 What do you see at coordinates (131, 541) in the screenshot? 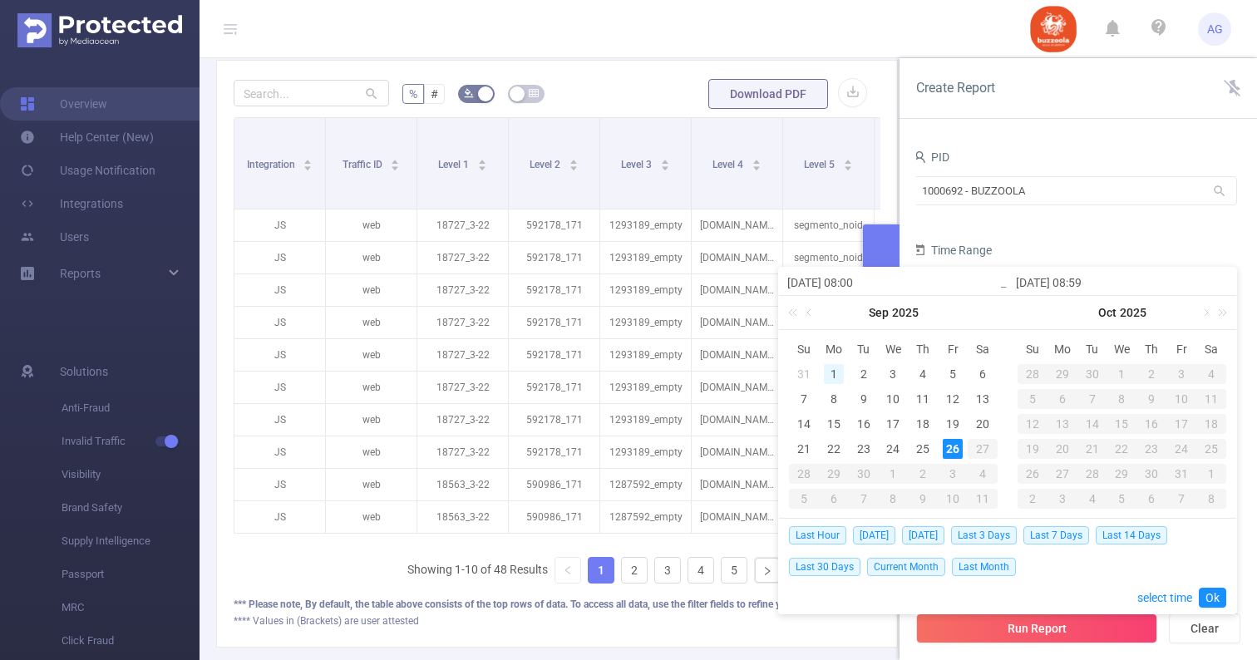
I see `span: Supply Intelligence` at bounding box center [131, 541].